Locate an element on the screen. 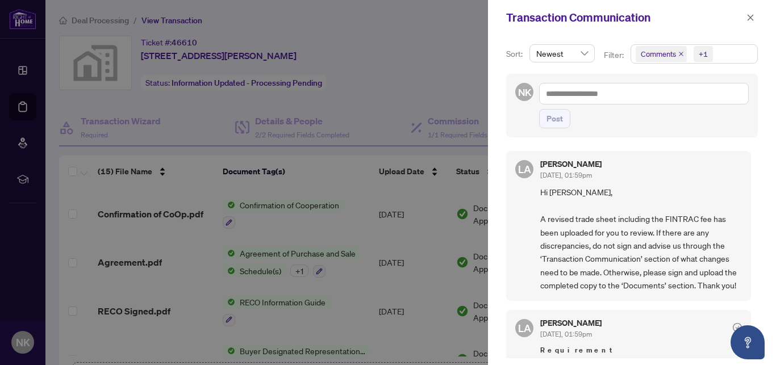 This screenshot has width=776, height=365. span: check-circle is located at coordinates (737, 328).